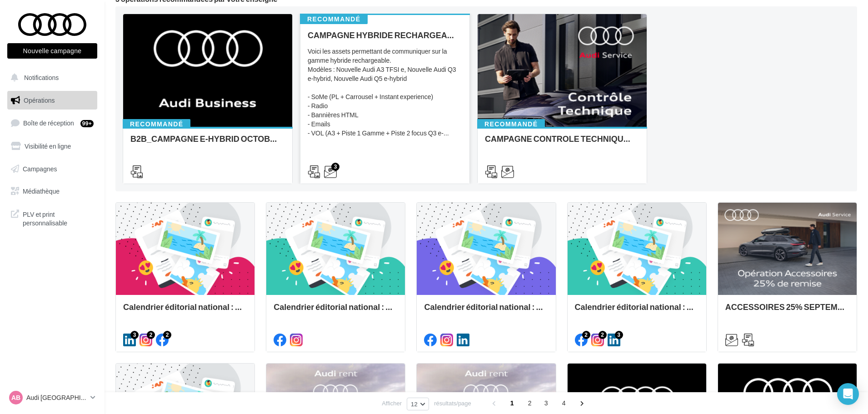 The height and width of the screenshot is (414, 868). What do you see at coordinates (418, 404) in the screenshot?
I see `button: 12` at bounding box center [418, 404].